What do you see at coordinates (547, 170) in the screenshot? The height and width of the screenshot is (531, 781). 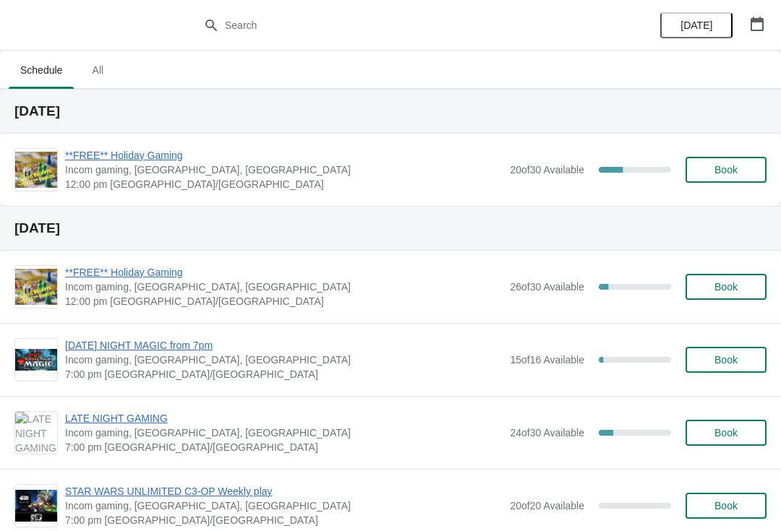 I see `span: 20 of 30 Available` at bounding box center [547, 170].